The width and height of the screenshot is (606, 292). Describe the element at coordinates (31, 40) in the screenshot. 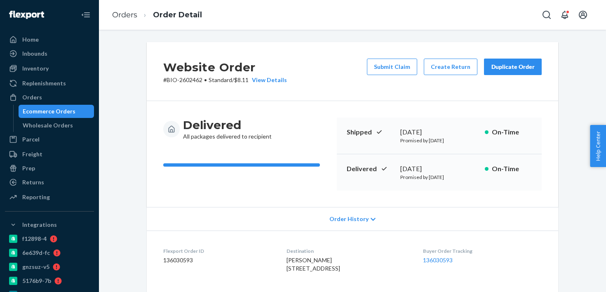

I see `div: Home` at that location.